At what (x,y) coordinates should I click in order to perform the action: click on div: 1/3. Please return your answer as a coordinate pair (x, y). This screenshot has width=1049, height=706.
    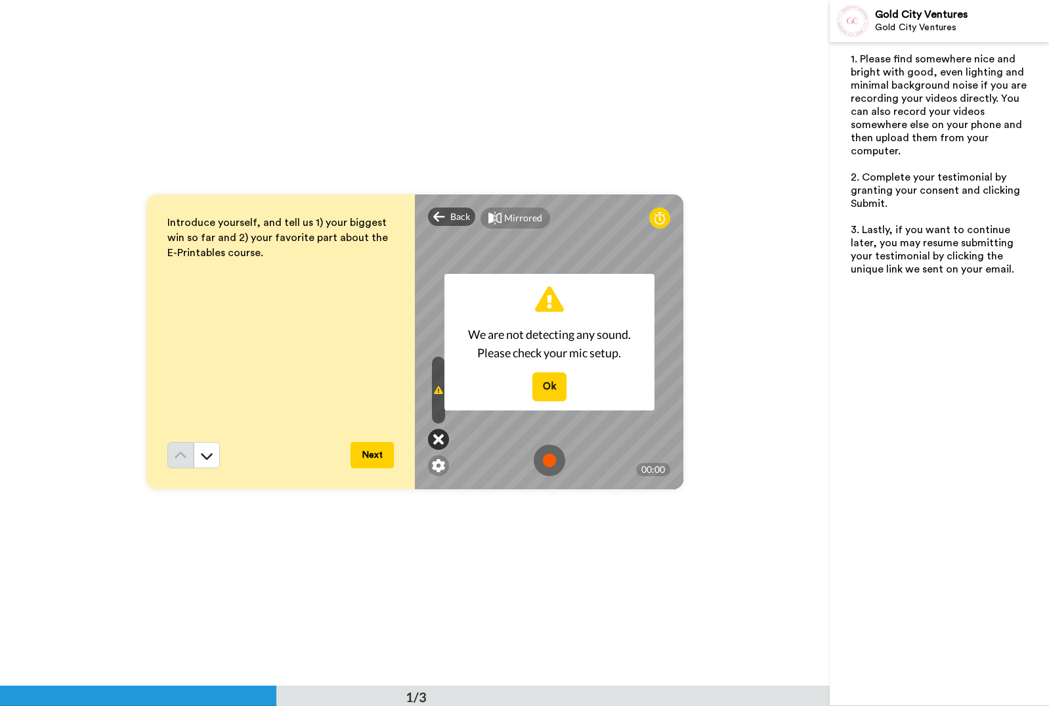
    Looking at the image, I should click on (416, 697).